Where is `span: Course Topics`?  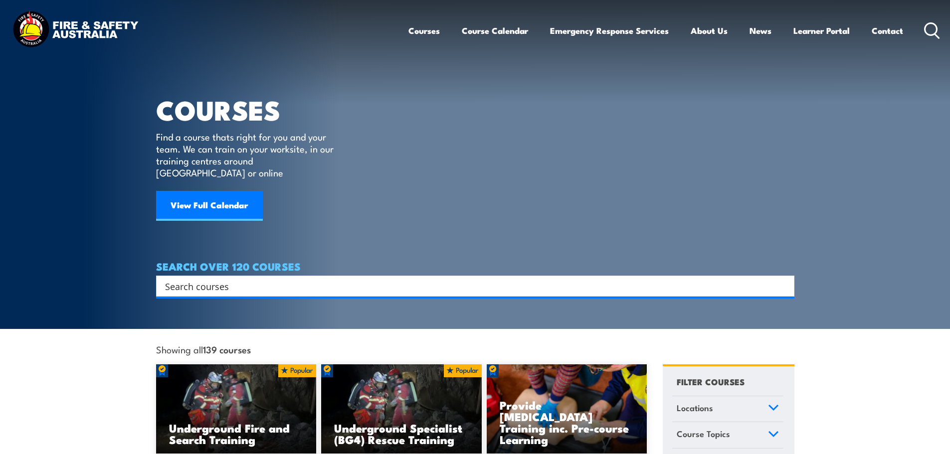 span: Course Topics is located at coordinates (703, 434).